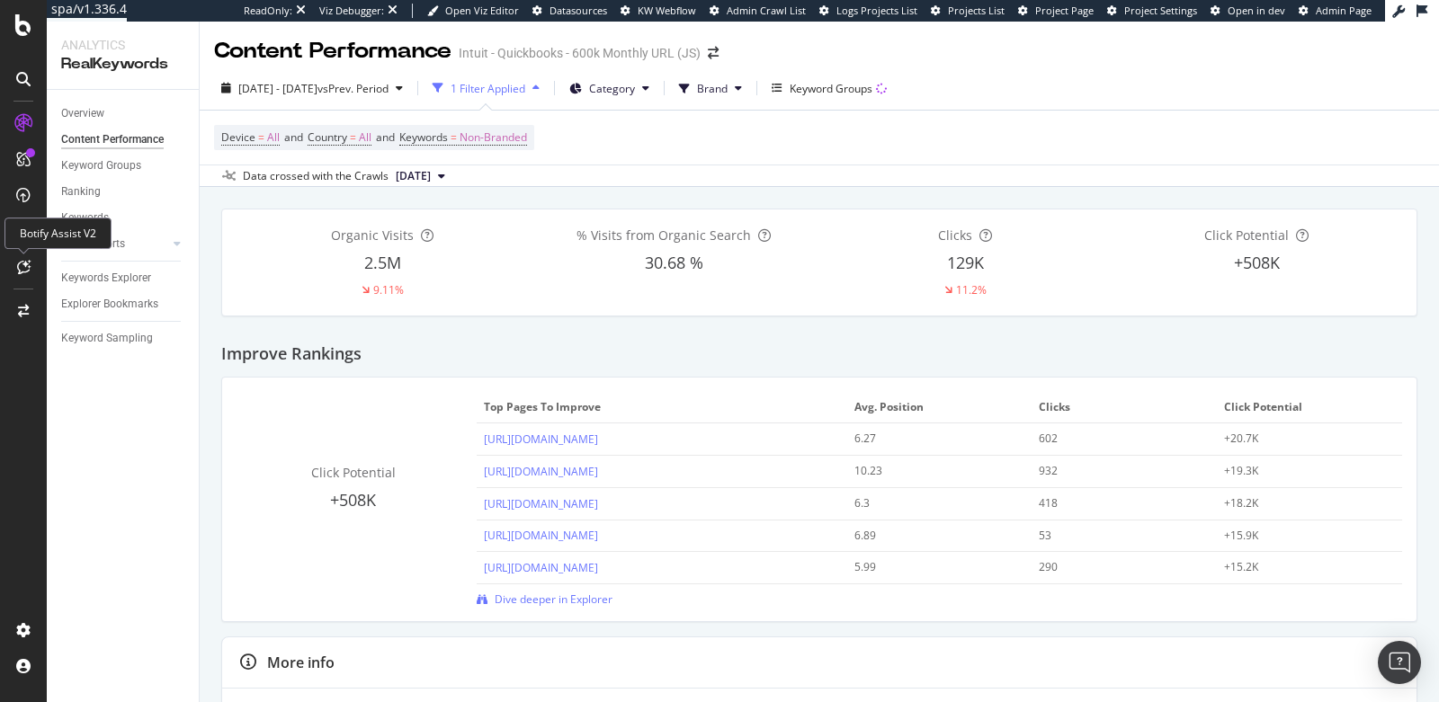 Image resolution: width=1439 pixels, height=702 pixels. Describe the element at coordinates (85, 218) in the screenshot. I see `div: Keywords` at that location.